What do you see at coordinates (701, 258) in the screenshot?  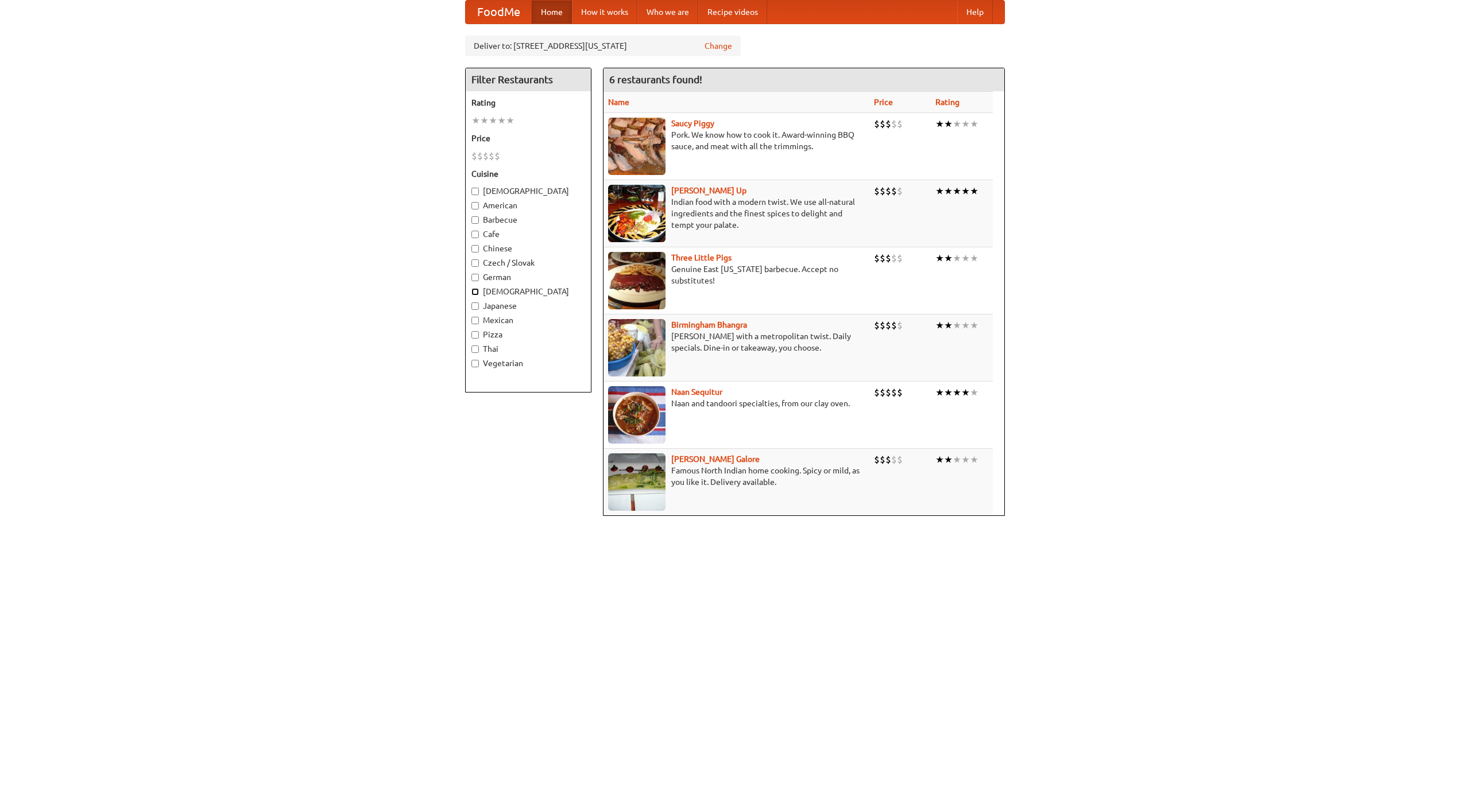 I see `b: Three Little Pigs` at bounding box center [701, 258].